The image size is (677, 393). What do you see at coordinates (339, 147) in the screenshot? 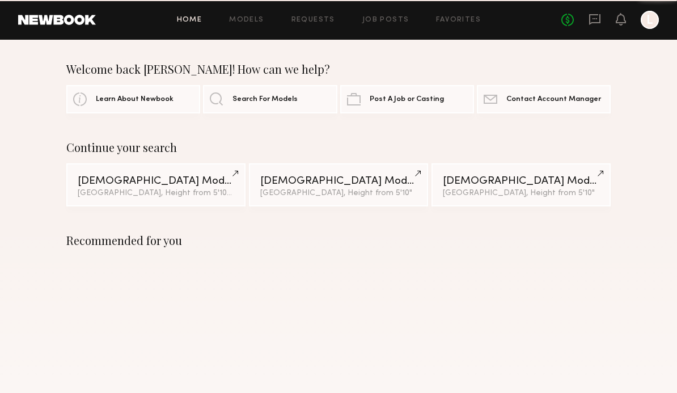
I see `div: Continue your search` at bounding box center [339, 147].